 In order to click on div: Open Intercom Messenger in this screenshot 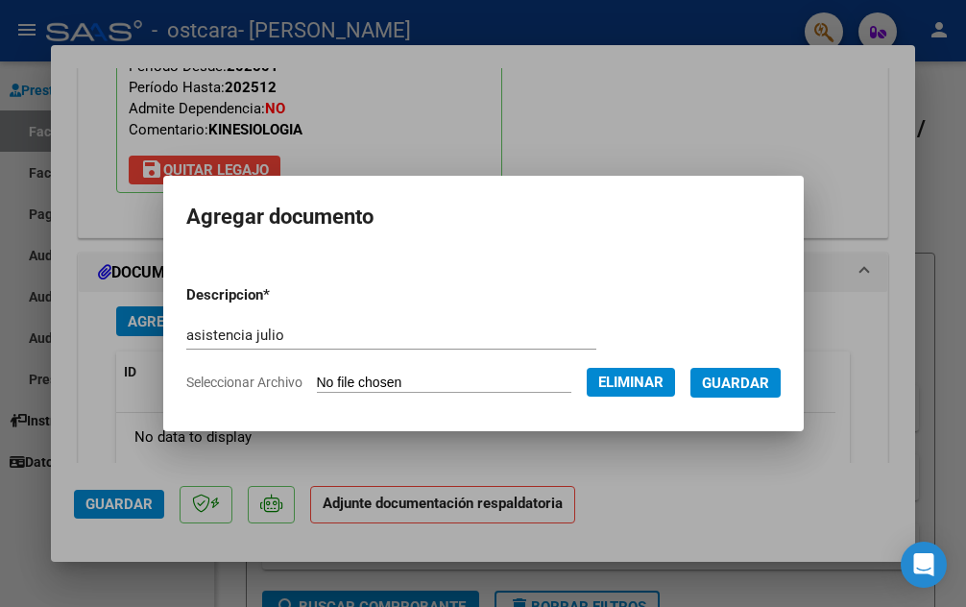, I will do `click(924, 565)`.